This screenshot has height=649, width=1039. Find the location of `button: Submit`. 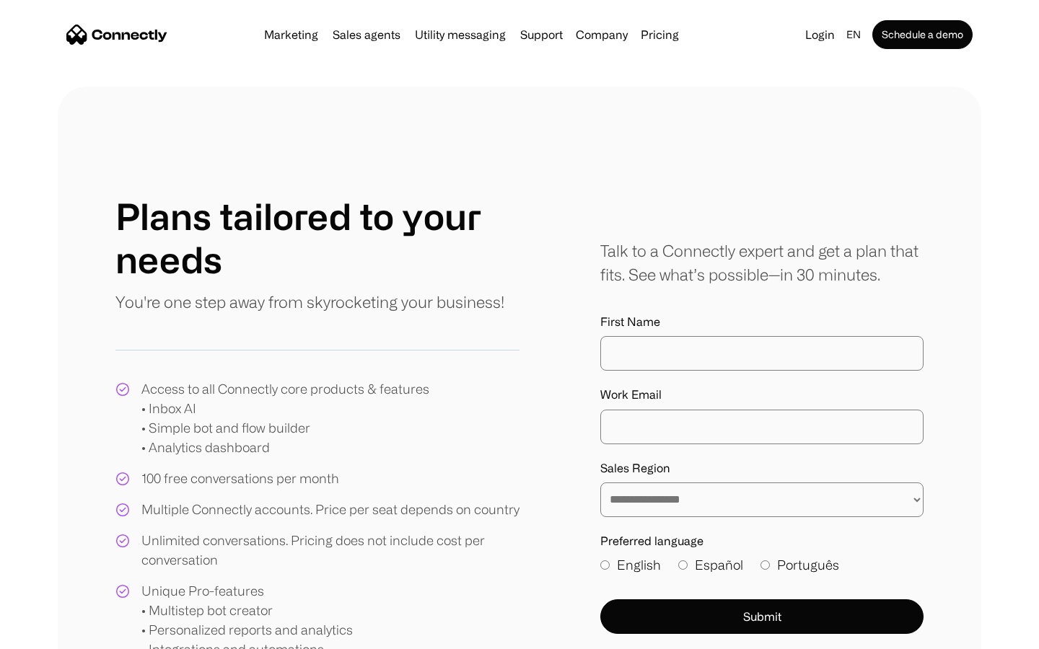

button: Submit is located at coordinates (762, 617).